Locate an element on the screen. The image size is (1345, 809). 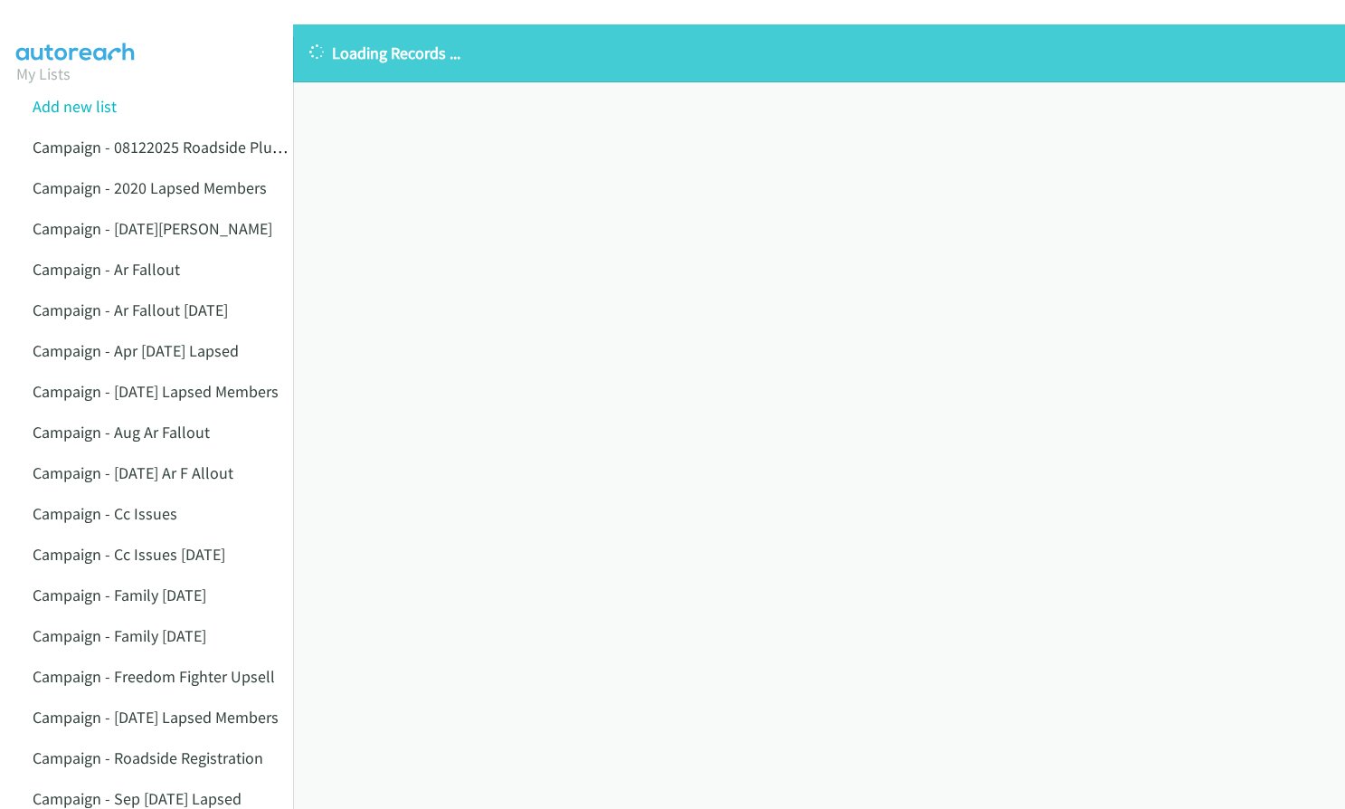
a: My Lists is located at coordinates (43, 73).